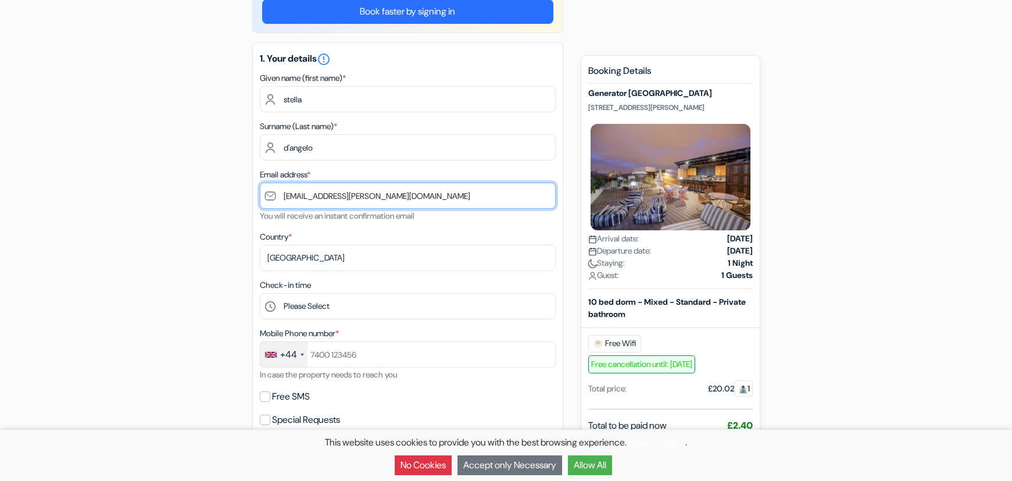 The image size is (1012, 481). I want to click on button: Allow All, so click(590, 465).